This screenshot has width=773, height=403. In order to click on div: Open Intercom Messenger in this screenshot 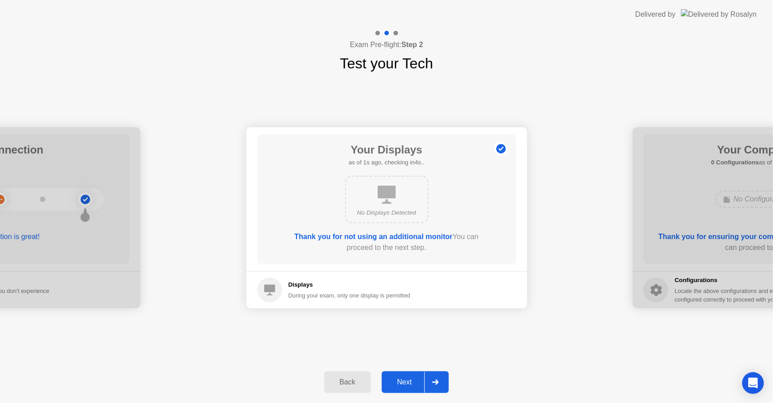, I will do `click(753, 383)`.